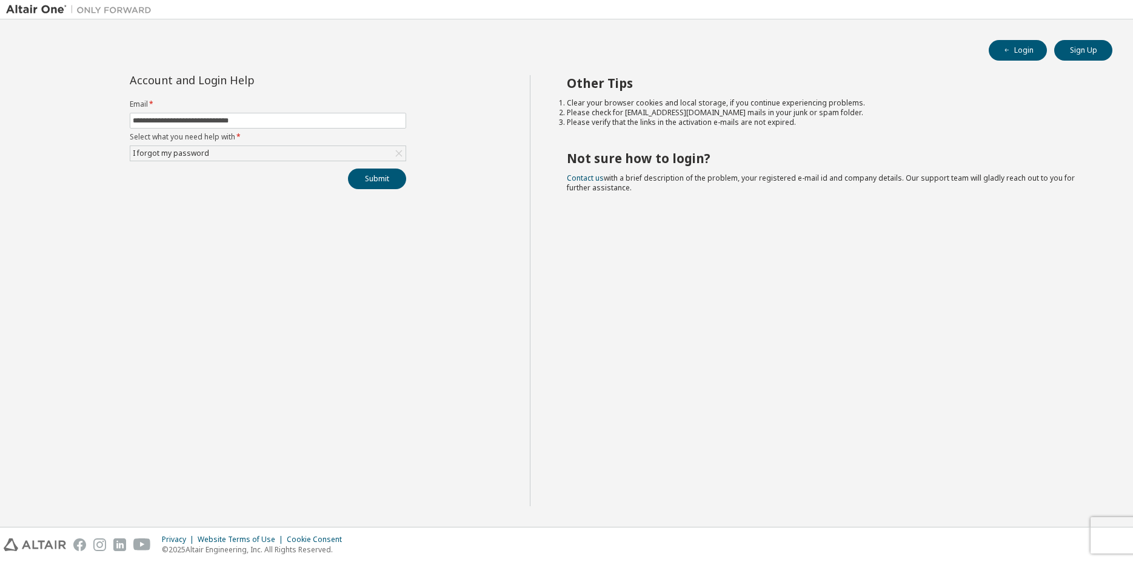  Describe the element at coordinates (1083, 50) in the screenshot. I see `button: Sign Up` at that location.